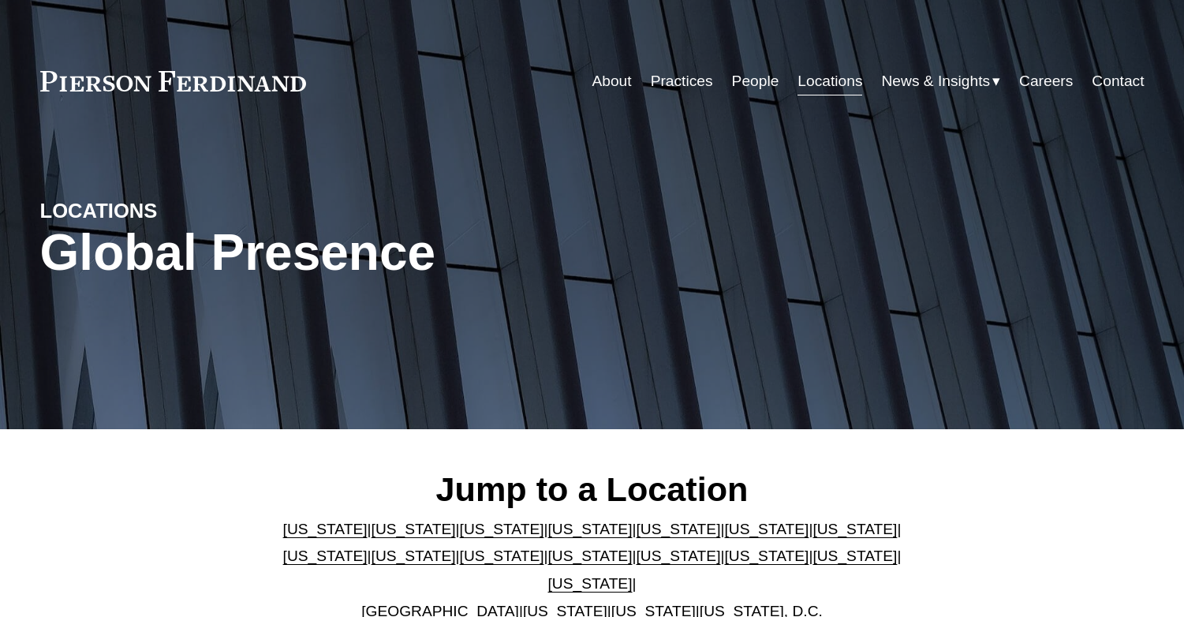  Describe the element at coordinates (178, 211) in the screenshot. I see `h4: LOCATIONS` at that location.